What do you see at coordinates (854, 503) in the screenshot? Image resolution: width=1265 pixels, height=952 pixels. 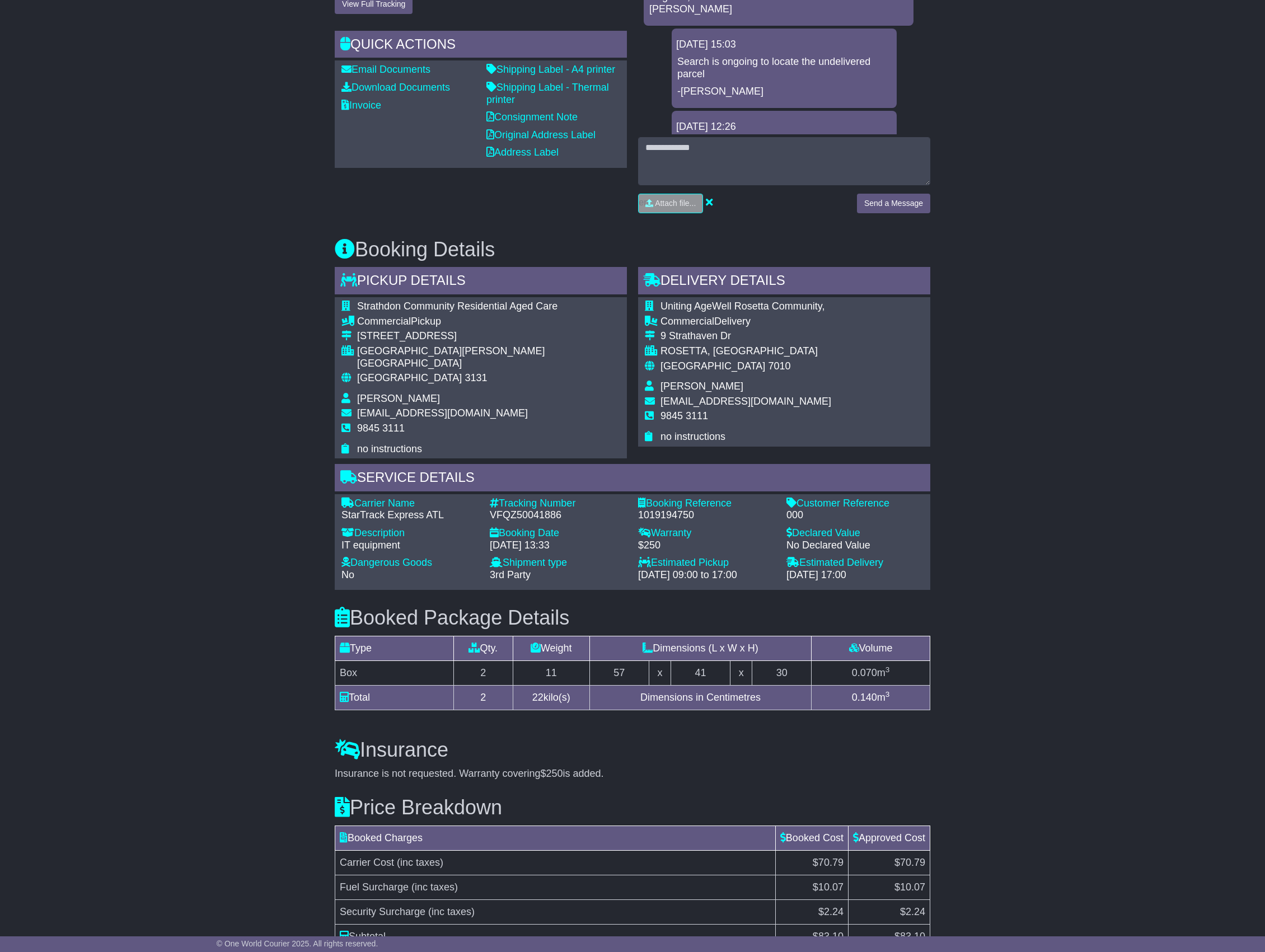 I see `div: Customer Reference` at bounding box center [854, 503].